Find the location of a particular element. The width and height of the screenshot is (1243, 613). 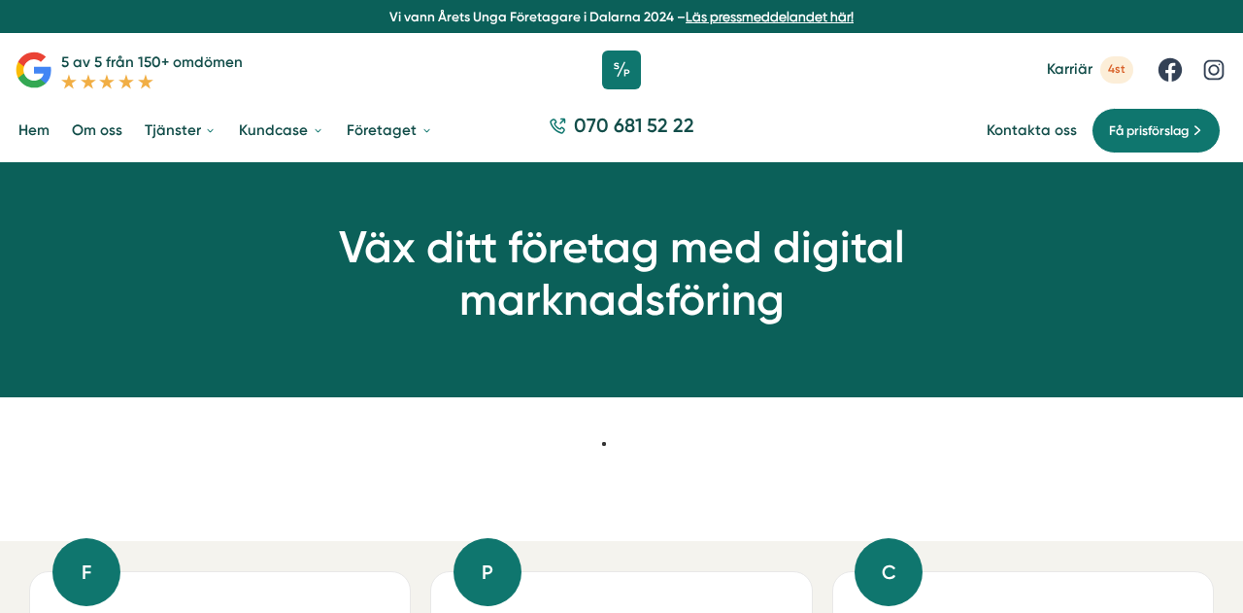

a: Tjänster is located at coordinates (181, 131).